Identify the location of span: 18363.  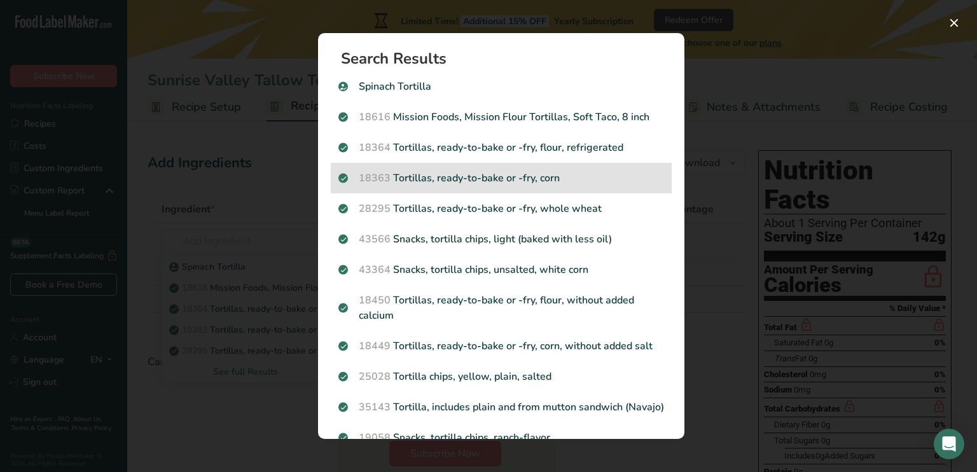
(375, 178).